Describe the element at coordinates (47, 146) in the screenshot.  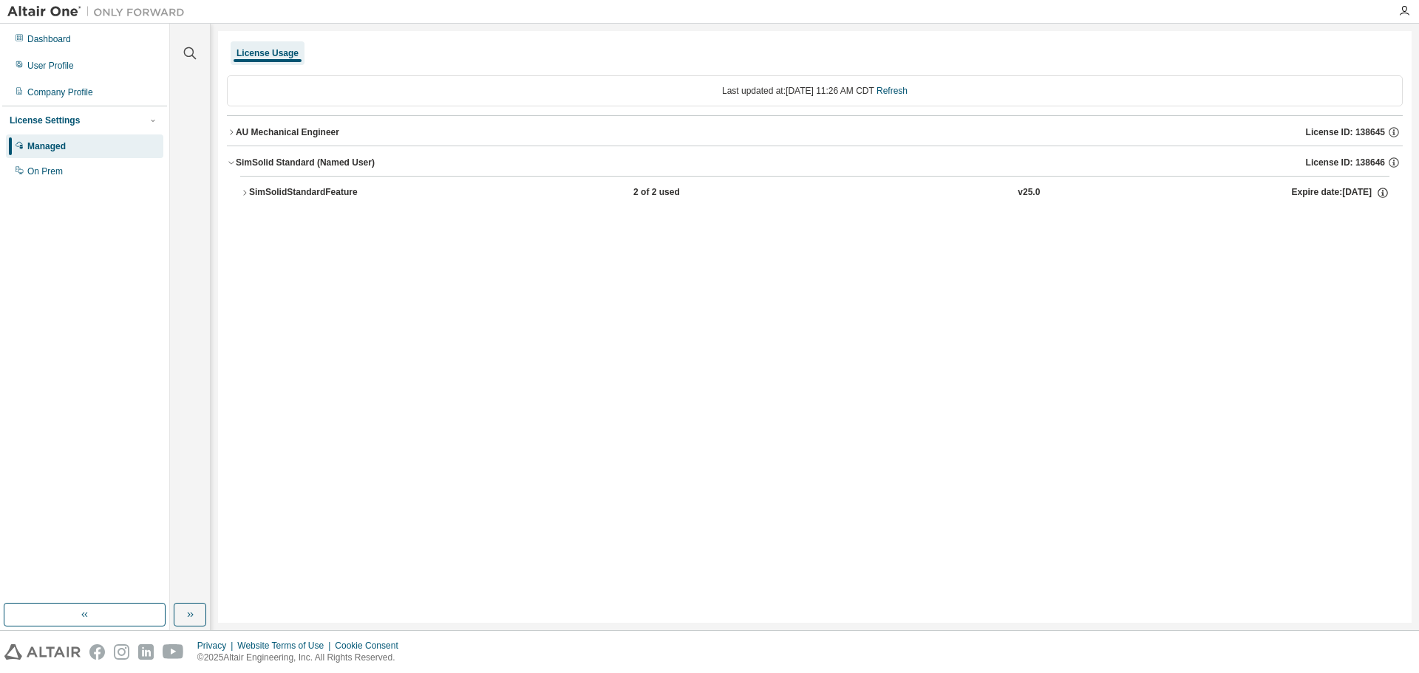
I see `div: Managed` at that location.